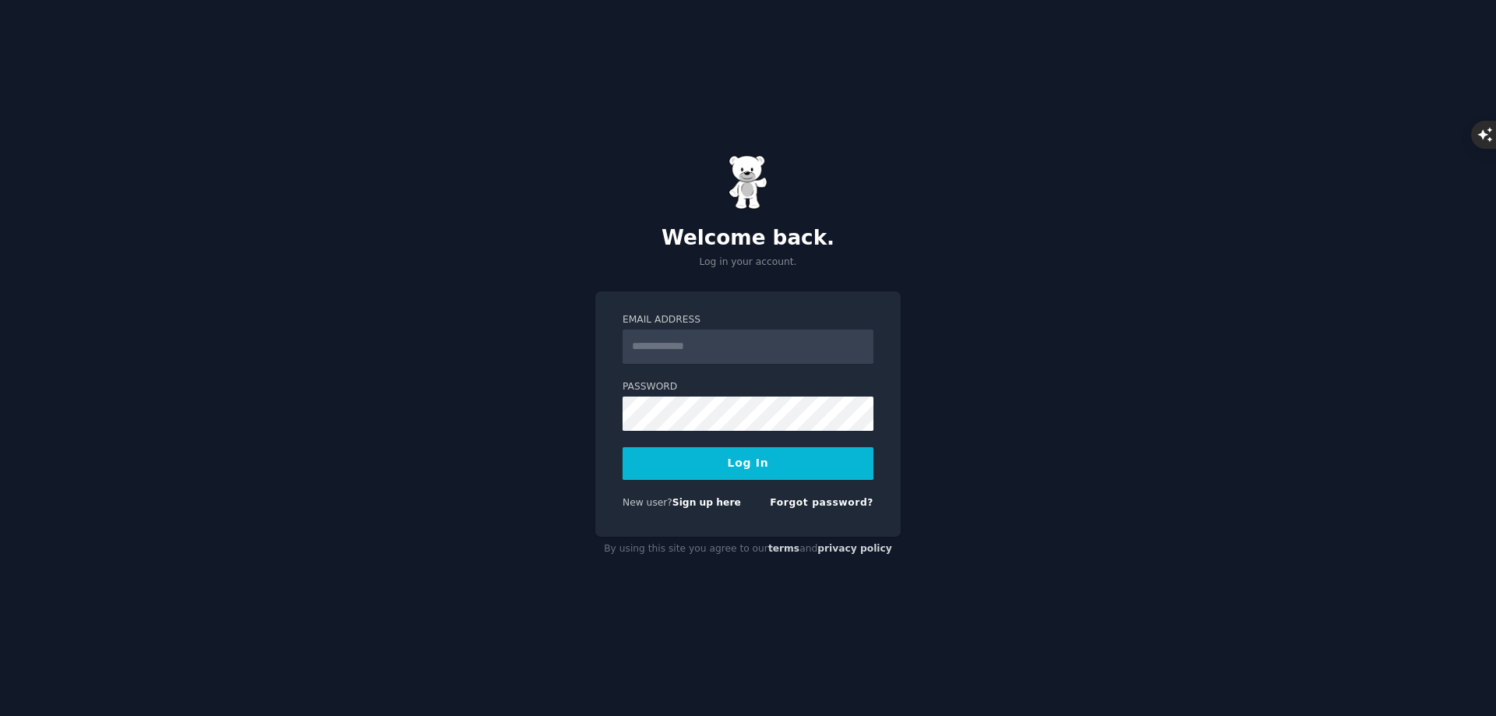 Image resolution: width=1496 pixels, height=716 pixels. Describe the element at coordinates (784, 549) in the screenshot. I see `a: terms` at that location.